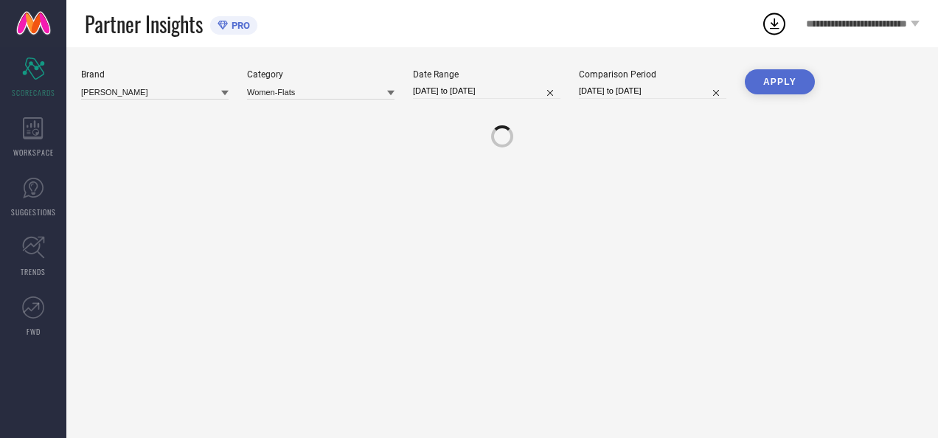 Image resolution: width=938 pixels, height=438 pixels. Describe the element at coordinates (779, 82) in the screenshot. I see `button: APPLY` at that location.